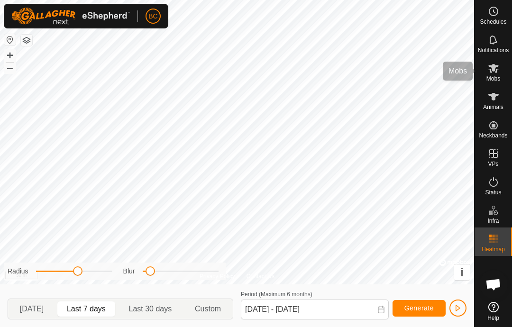 Image resolution: width=512 pixels, height=327 pixels. What do you see at coordinates (493, 164) in the screenshot?
I see `span: VPs` at bounding box center [493, 164].